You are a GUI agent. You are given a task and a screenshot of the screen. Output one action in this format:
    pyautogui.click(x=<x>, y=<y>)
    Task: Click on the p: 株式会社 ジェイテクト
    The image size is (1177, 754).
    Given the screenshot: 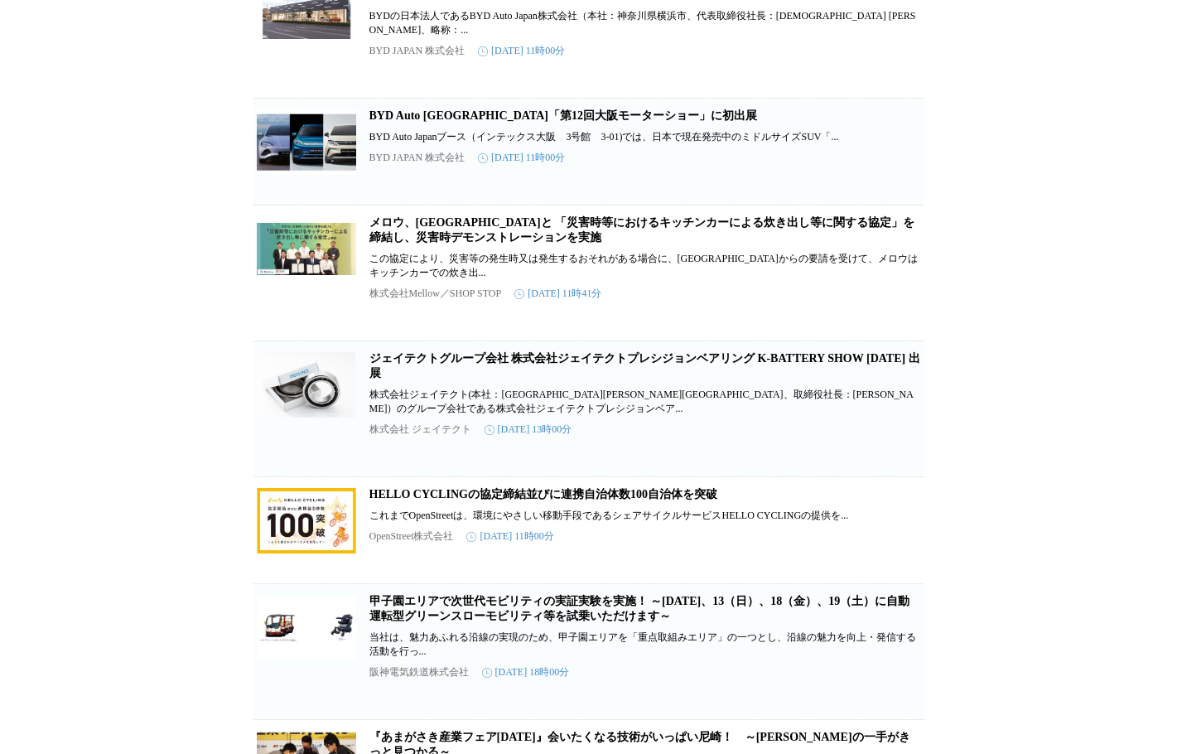 What is the action you would take?
    pyautogui.click(x=420, y=429)
    